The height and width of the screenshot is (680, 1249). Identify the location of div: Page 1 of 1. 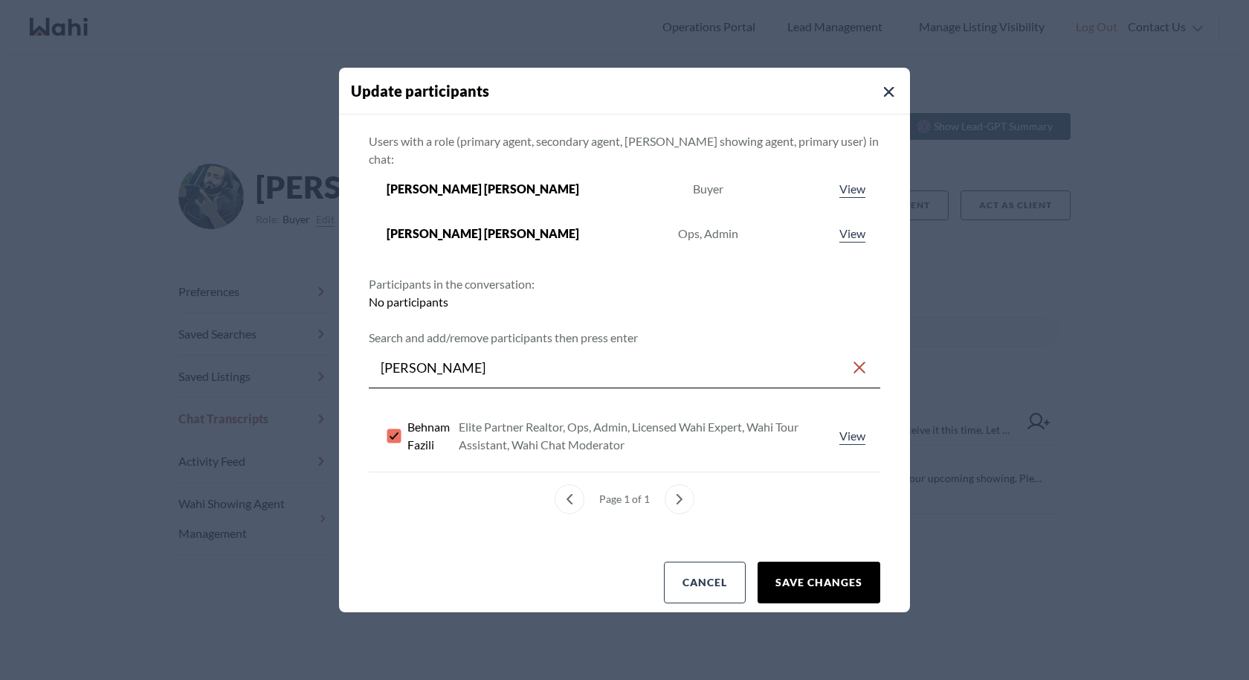
(625, 499).